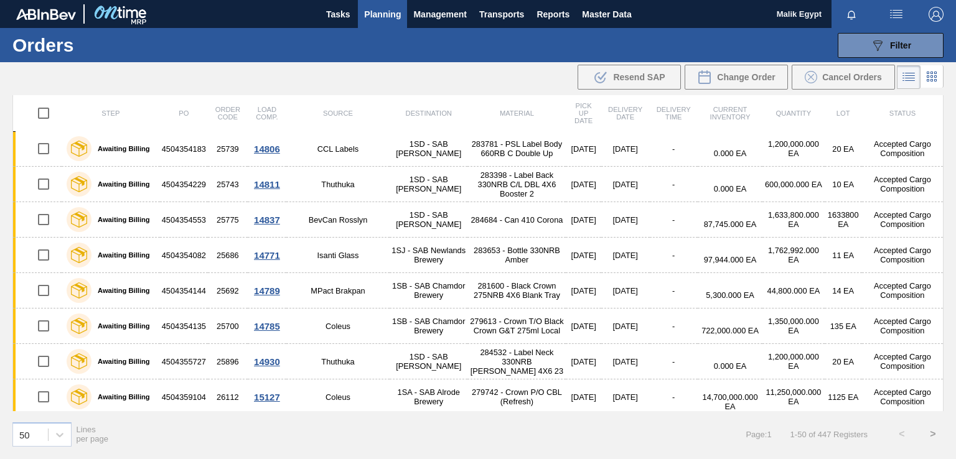  I want to click on td: 279742 - Crown P/O CBL (Refresh), so click(516, 397).